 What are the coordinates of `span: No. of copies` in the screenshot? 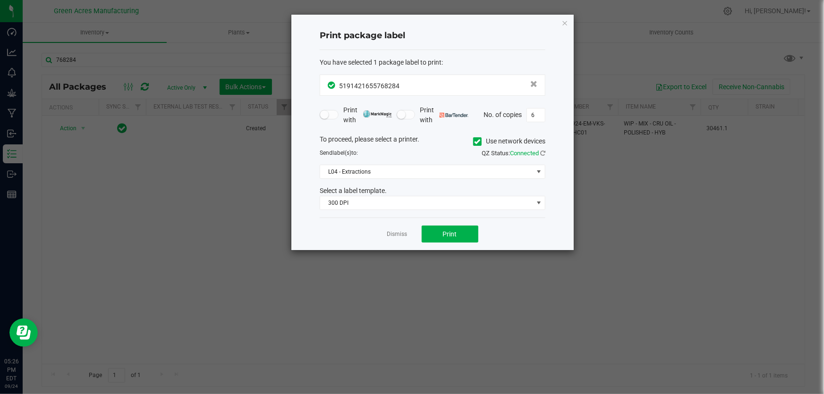 It's located at (503, 114).